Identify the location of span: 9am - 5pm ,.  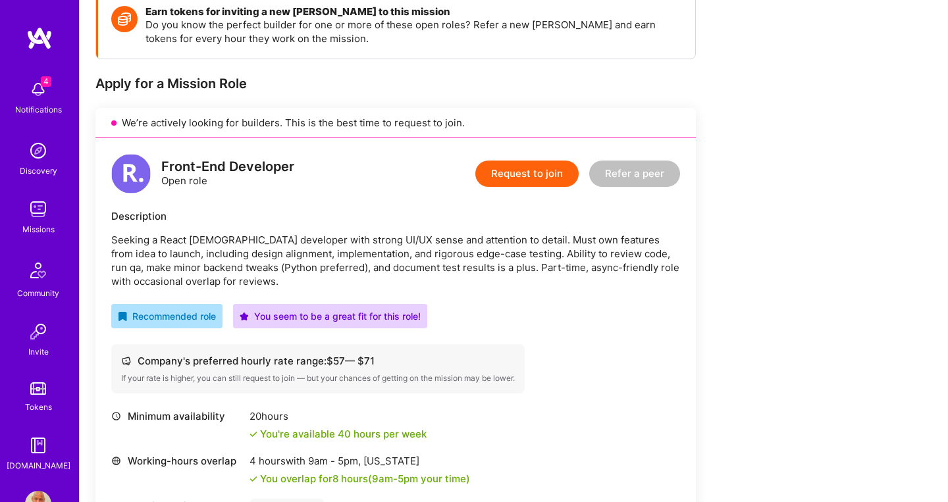
(334, 461).